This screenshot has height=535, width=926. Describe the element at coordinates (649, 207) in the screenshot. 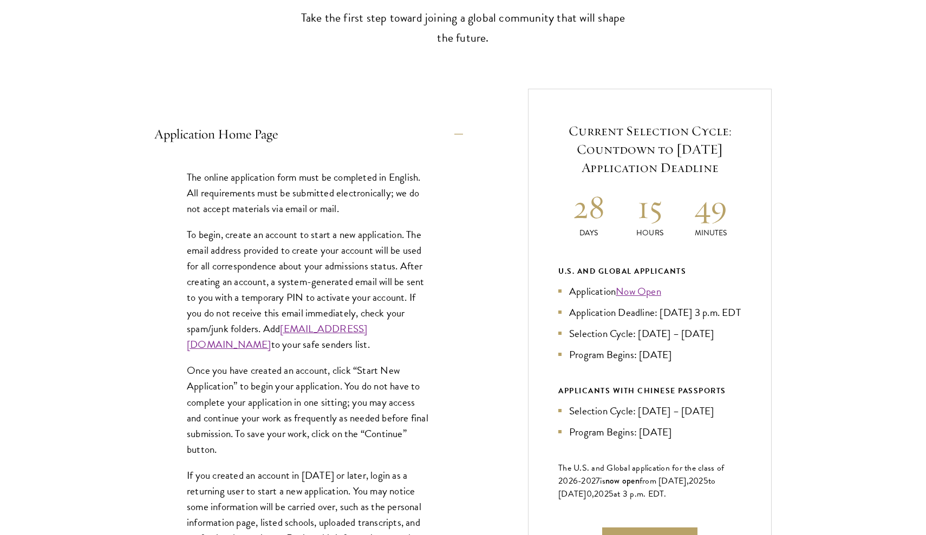

I see `h2: 15` at that location.